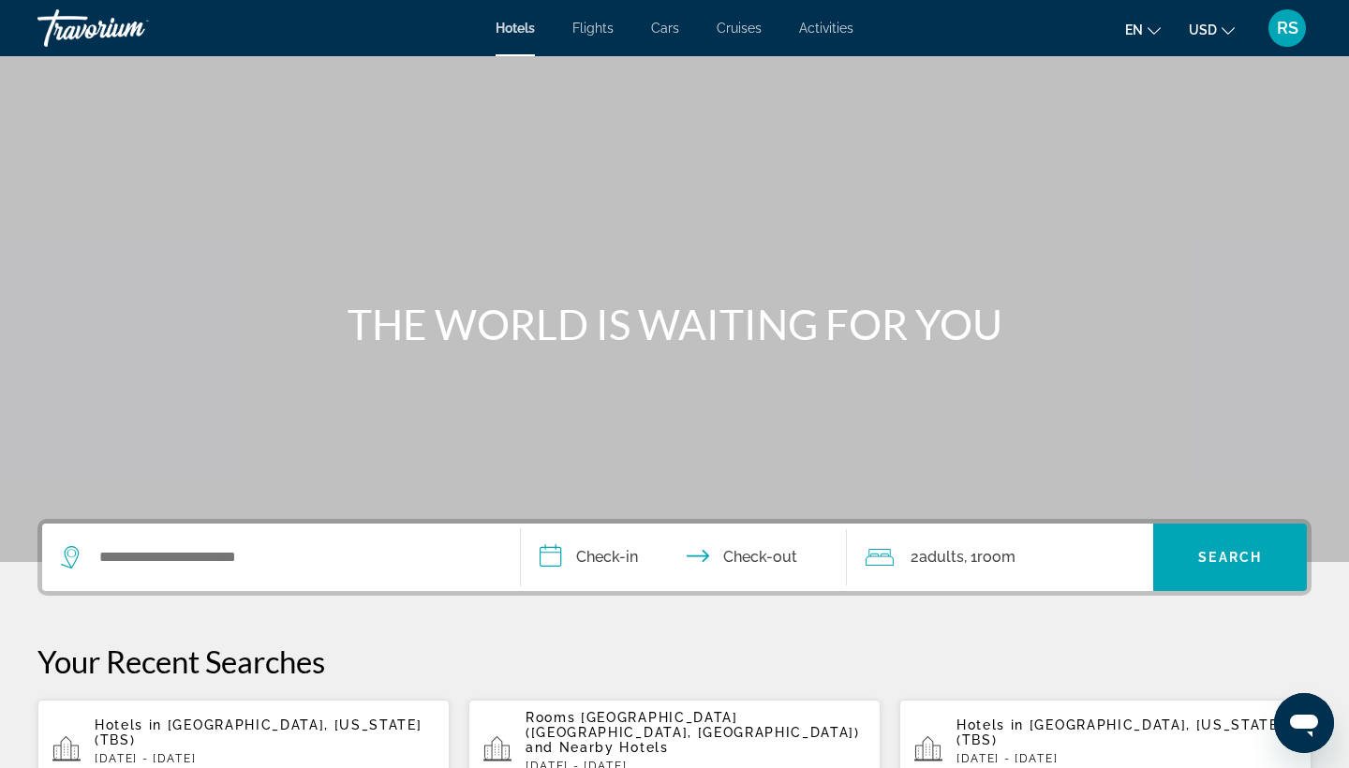 The height and width of the screenshot is (768, 1349). Describe the element at coordinates (665, 28) in the screenshot. I see `span: Cars` at that location.